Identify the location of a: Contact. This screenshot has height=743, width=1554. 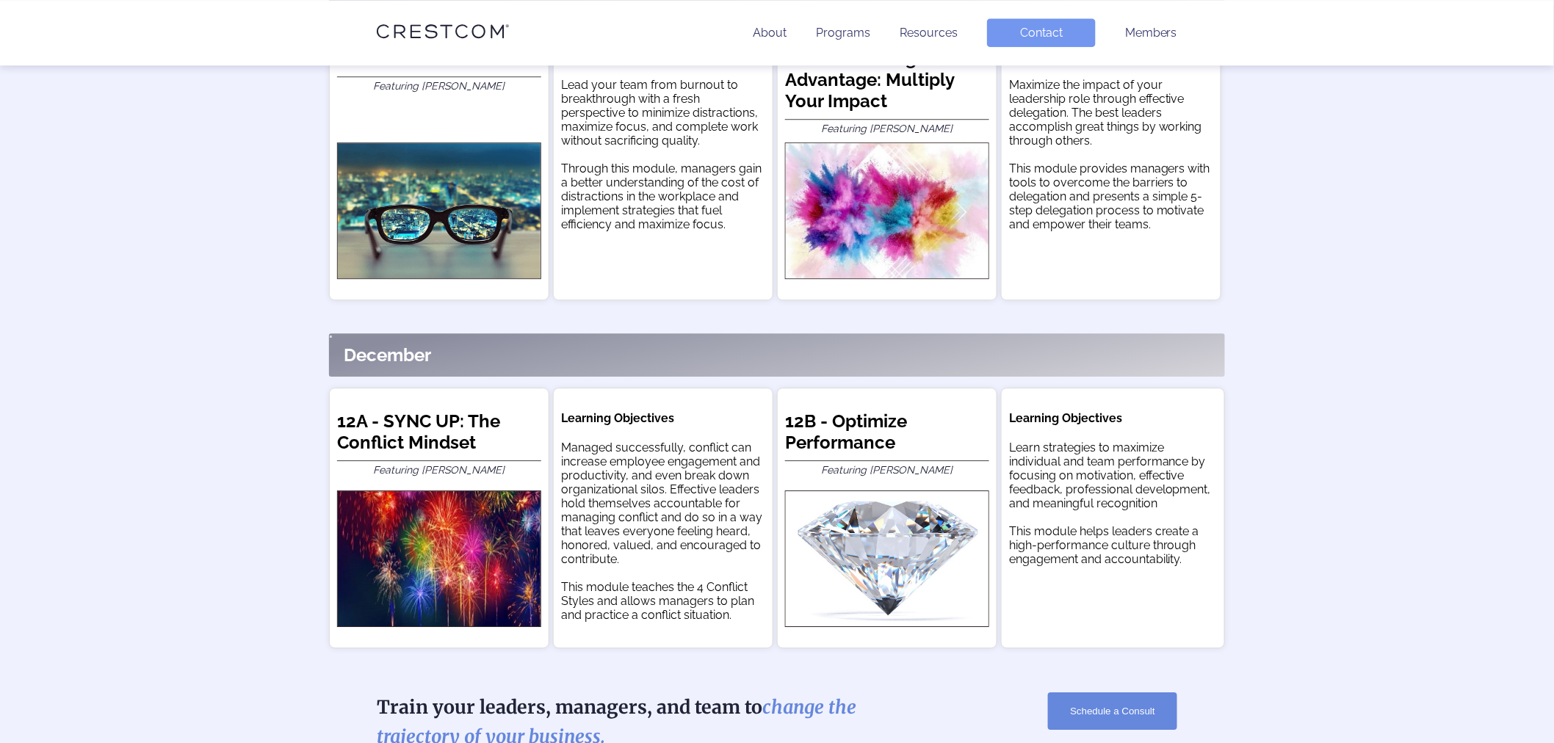
(1041, 32).